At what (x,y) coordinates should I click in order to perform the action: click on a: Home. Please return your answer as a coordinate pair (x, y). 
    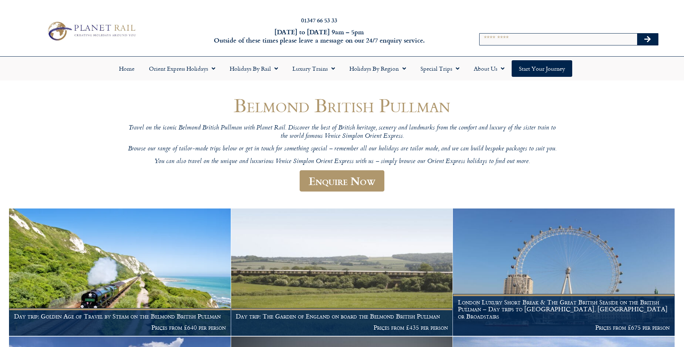
    Looking at the image, I should click on (127, 69).